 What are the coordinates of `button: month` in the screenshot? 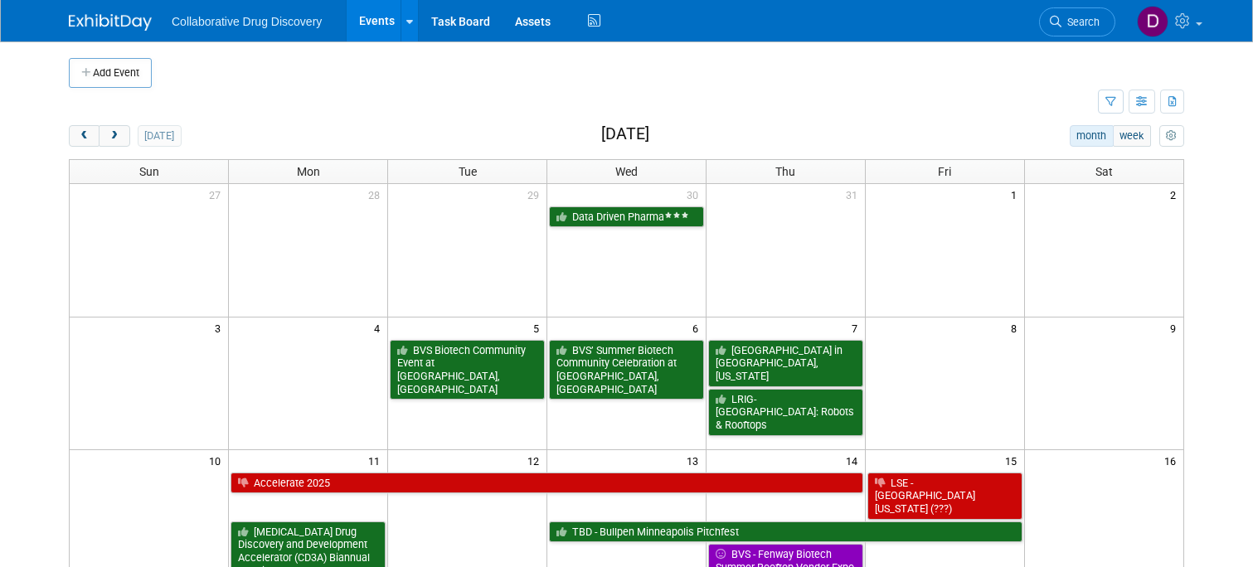 It's located at (1092, 136).